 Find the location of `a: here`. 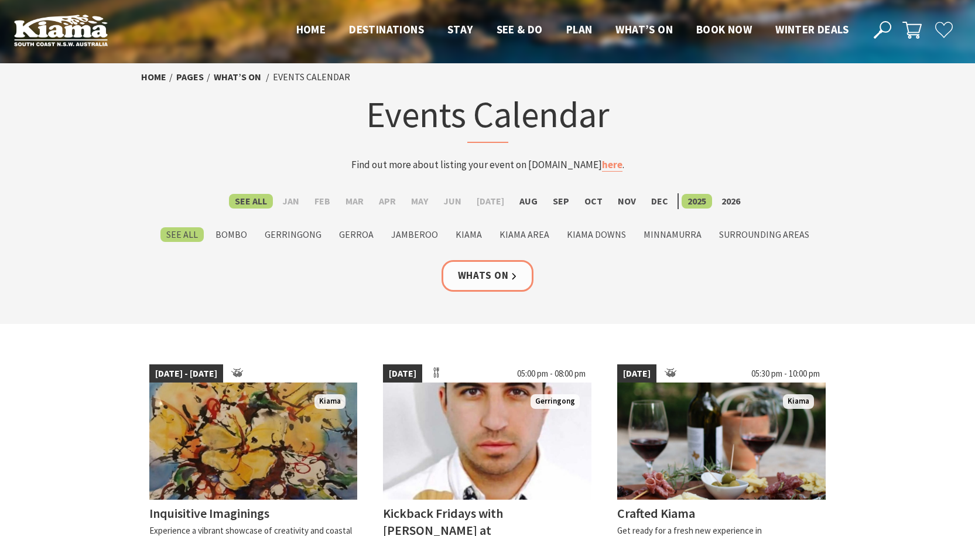

a: here is located at coordinates (612, 164).